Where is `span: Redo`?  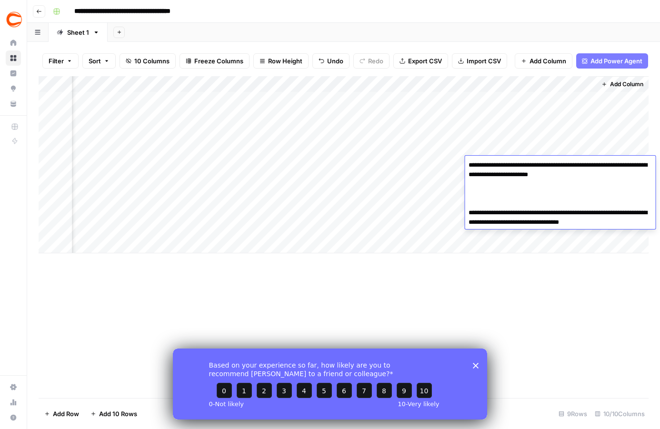
span: Redo is located at coordinates (376, 61).